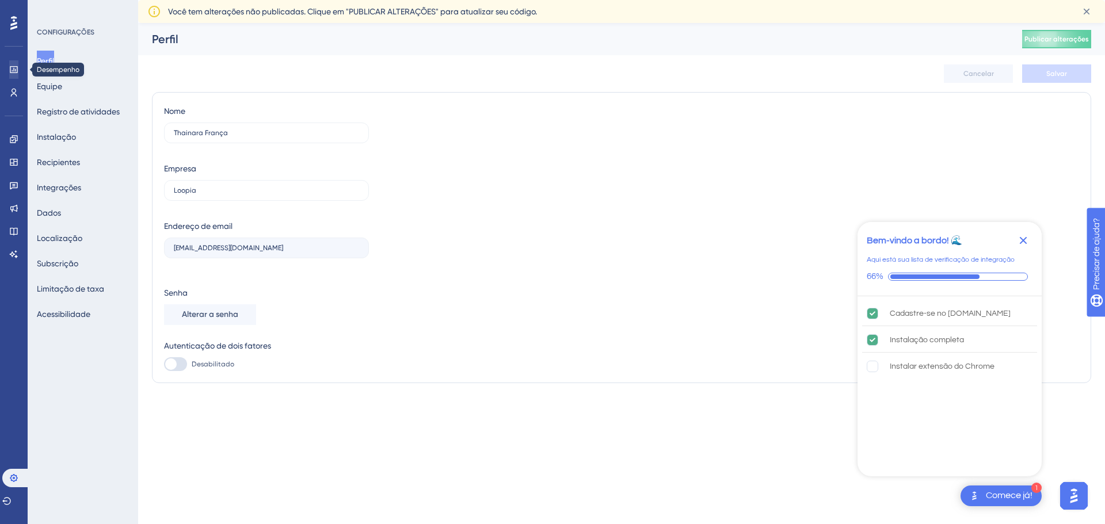  I want to click on font: Subscrição, so click(58, 264).